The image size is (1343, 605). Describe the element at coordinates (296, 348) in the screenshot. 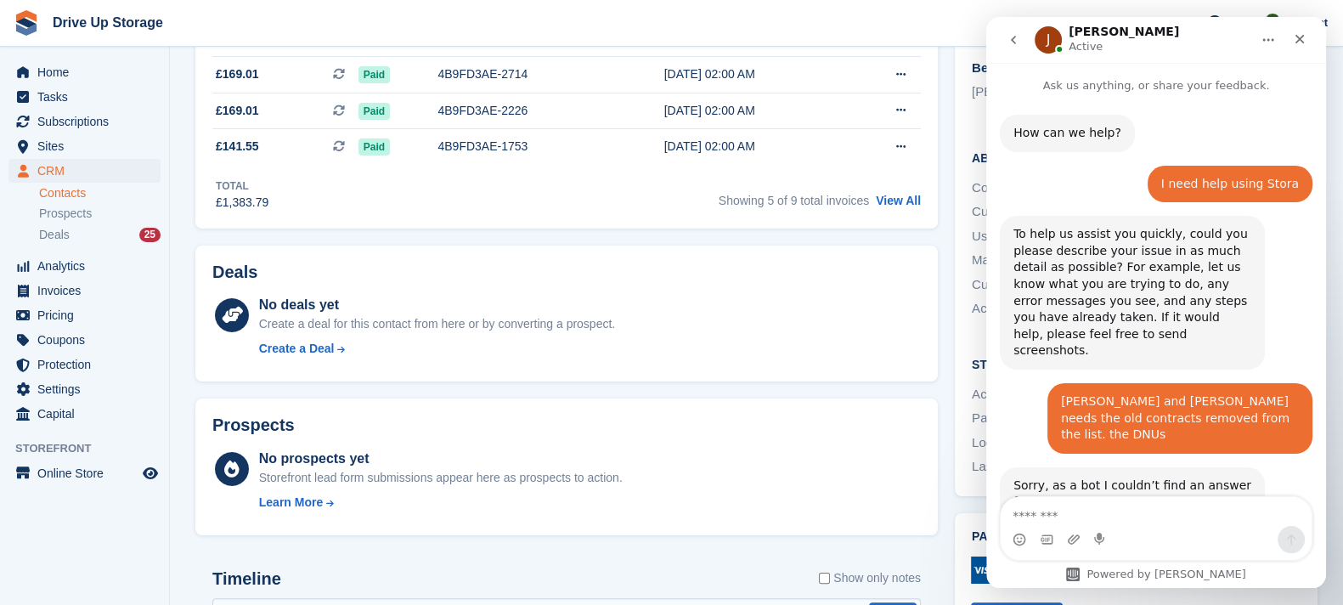

I see `div: Create a Deal` at that location.